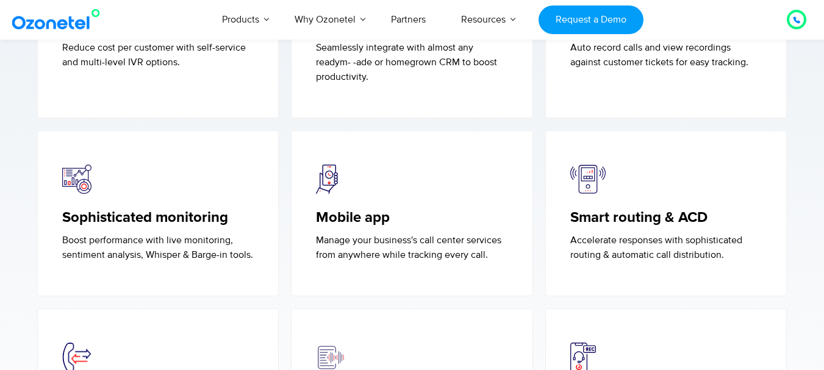 The image size is (824, 370). I want to click on span: Accelerate responses with sophisticated routing & automatic call distribution., so click(656, 248).